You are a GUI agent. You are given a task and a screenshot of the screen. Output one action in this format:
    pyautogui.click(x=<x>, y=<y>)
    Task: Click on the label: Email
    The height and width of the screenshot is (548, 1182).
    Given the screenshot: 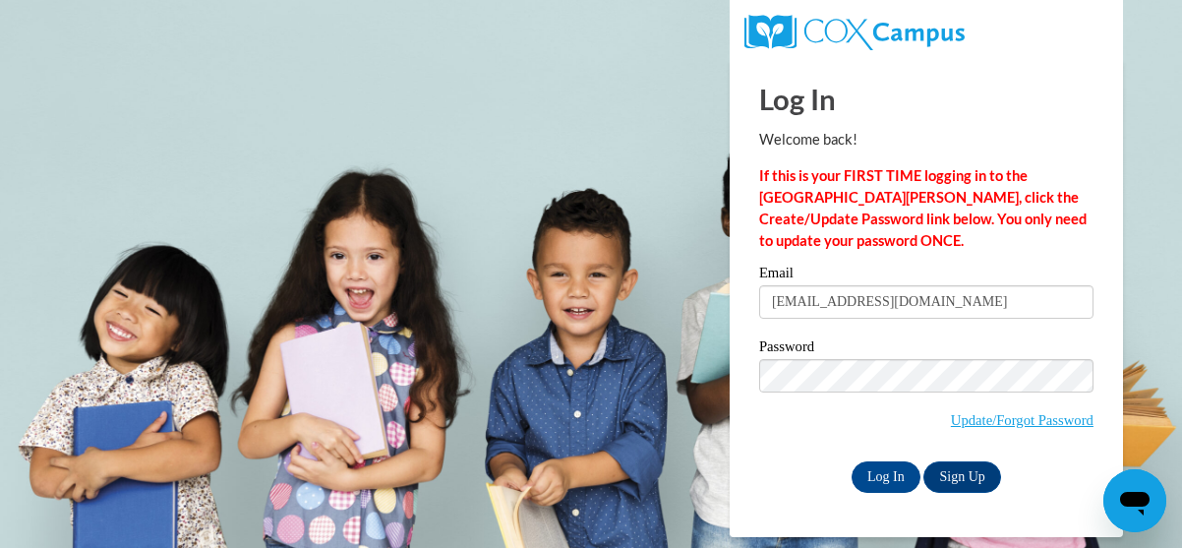 What is the action you would take?
    pyautogui.click(x=926, y=275)
    